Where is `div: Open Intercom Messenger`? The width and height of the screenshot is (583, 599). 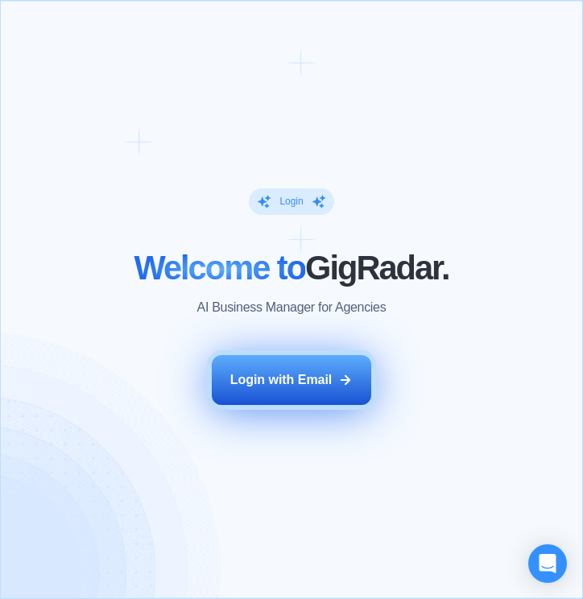
div: Open Intercom Messenger is located at coordinates (548, 564).